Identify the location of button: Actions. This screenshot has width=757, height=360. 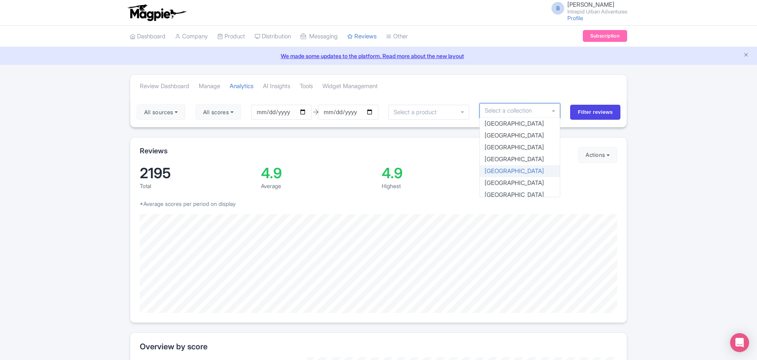
(597, 155).